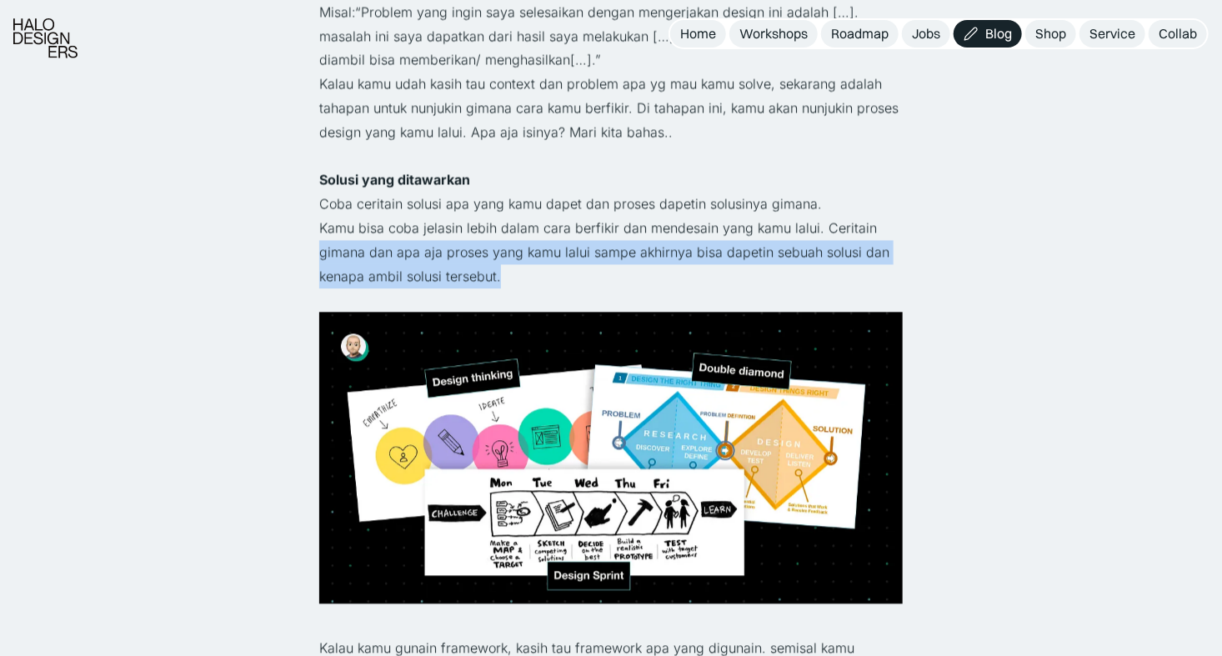 The image size is (1222, 656). I want to click on a: Jobs, so click(926, 33).